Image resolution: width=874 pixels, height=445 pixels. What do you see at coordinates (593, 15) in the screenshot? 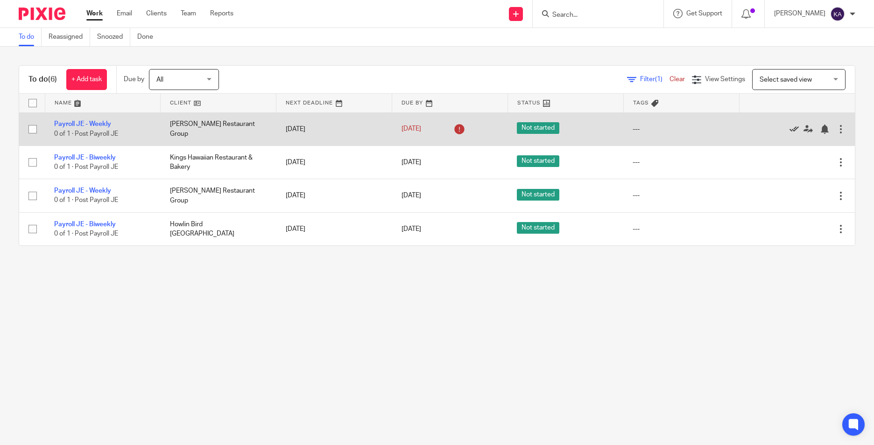
I see `input: Search` at bounding box center [593, 15].